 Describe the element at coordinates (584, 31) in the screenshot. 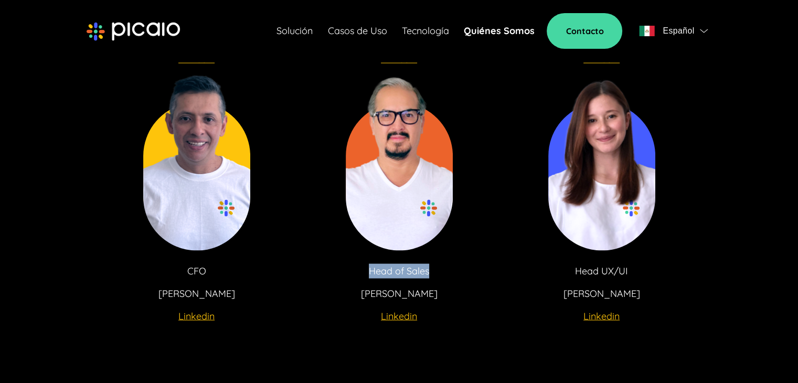

I see `a: Contacto` at that location.